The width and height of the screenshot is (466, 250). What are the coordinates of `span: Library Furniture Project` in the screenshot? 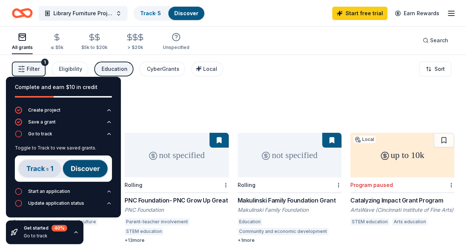 It's located at (83, 13).